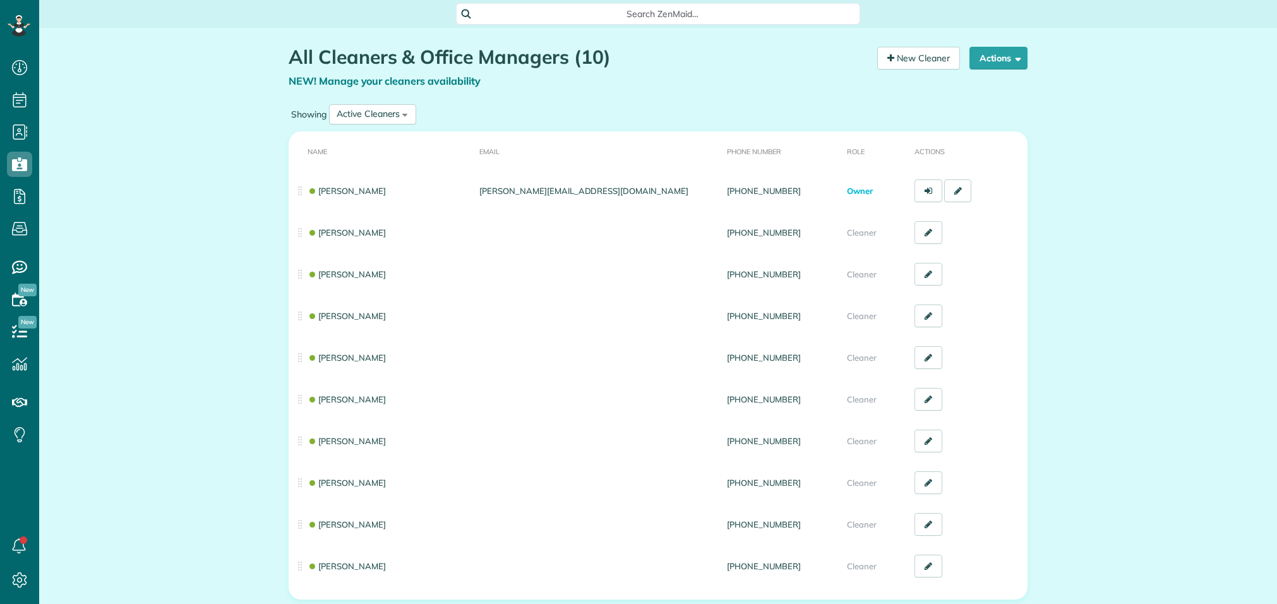 This screenshot has height=604, width=1277. Describe the element at coordinates (385, 81) in the screenshot. I see `a: NEW! Manage your cleaners availability` at that location.